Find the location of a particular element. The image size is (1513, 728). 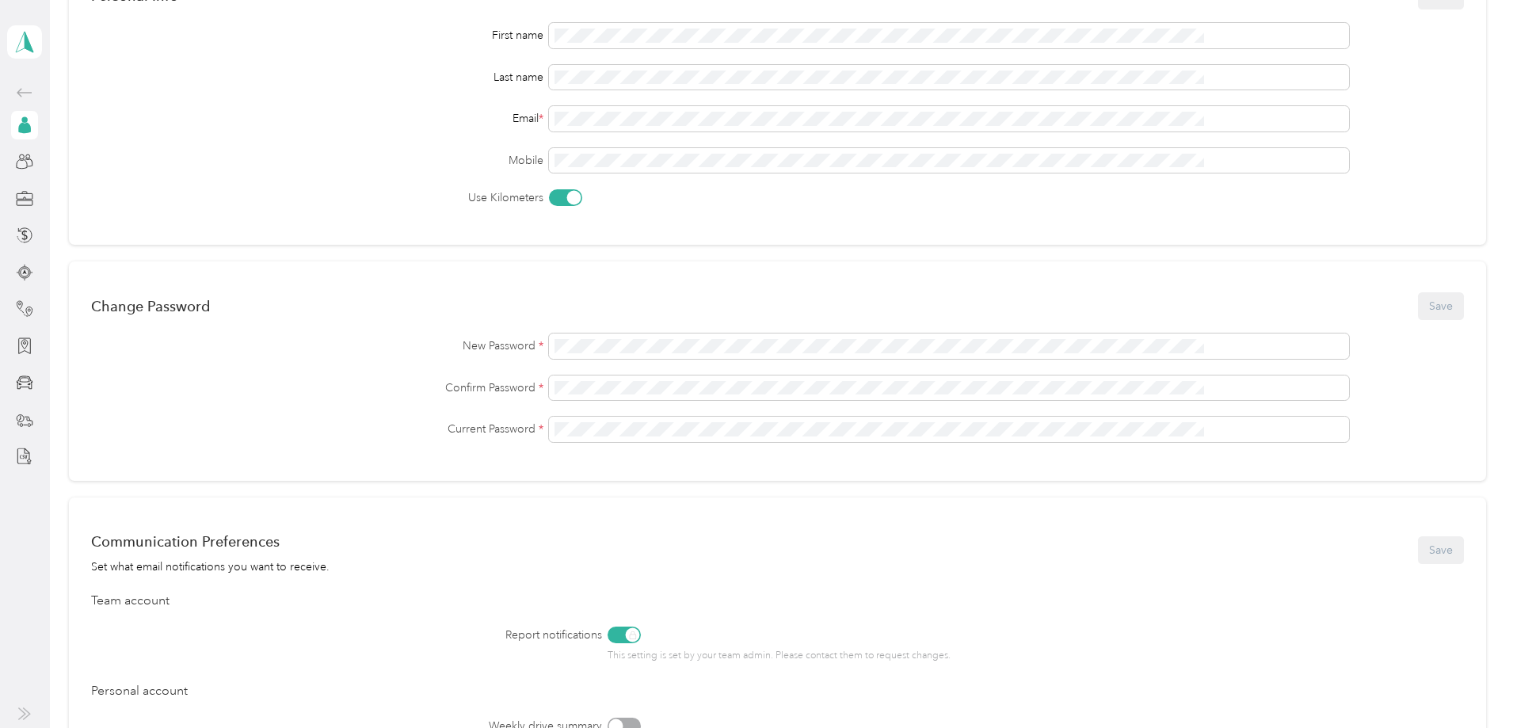

div: First name is located at coordinates (317, 35).